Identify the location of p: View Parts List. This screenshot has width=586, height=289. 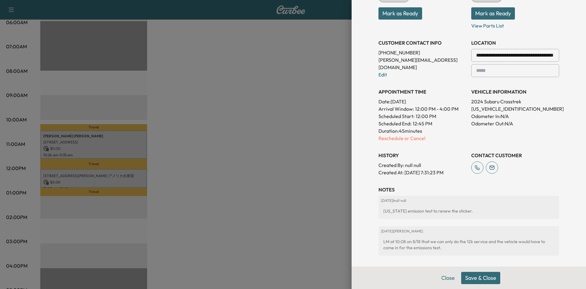
(515, 24).